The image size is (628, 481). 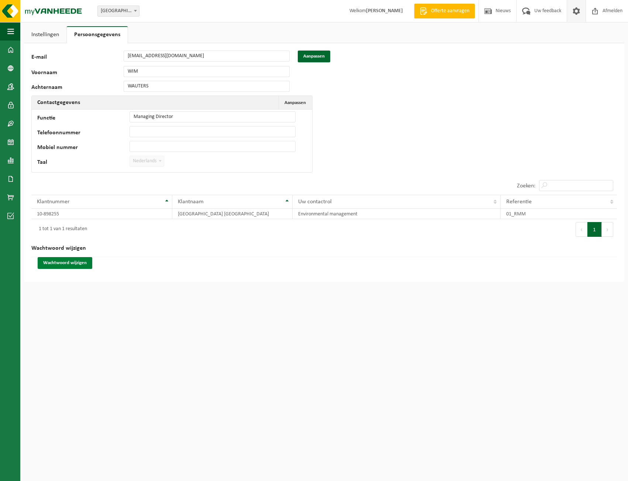 I want to click on label: E-mail, so click(x=77, y=58).